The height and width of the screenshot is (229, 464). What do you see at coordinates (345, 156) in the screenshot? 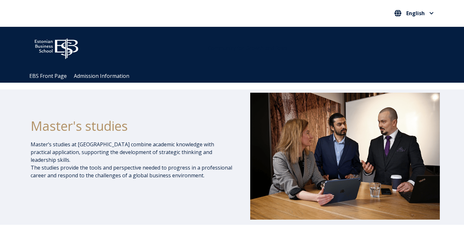
I see `img: DSC_1073` at bounding box center [345, 156].